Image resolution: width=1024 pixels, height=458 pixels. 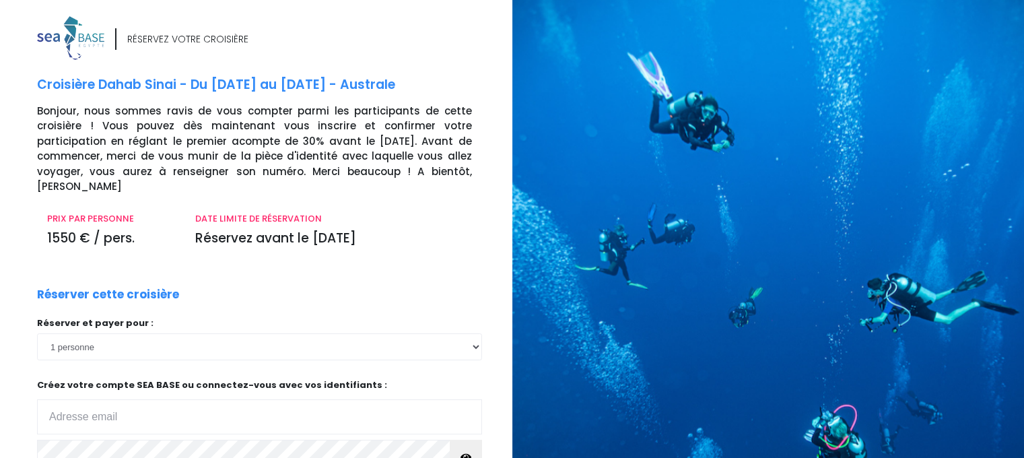 What do you see at coordinates (111, 219) in the screenshot?
I see `p: PRIX PAR PERSONNE` at bounding box center [111, 219].